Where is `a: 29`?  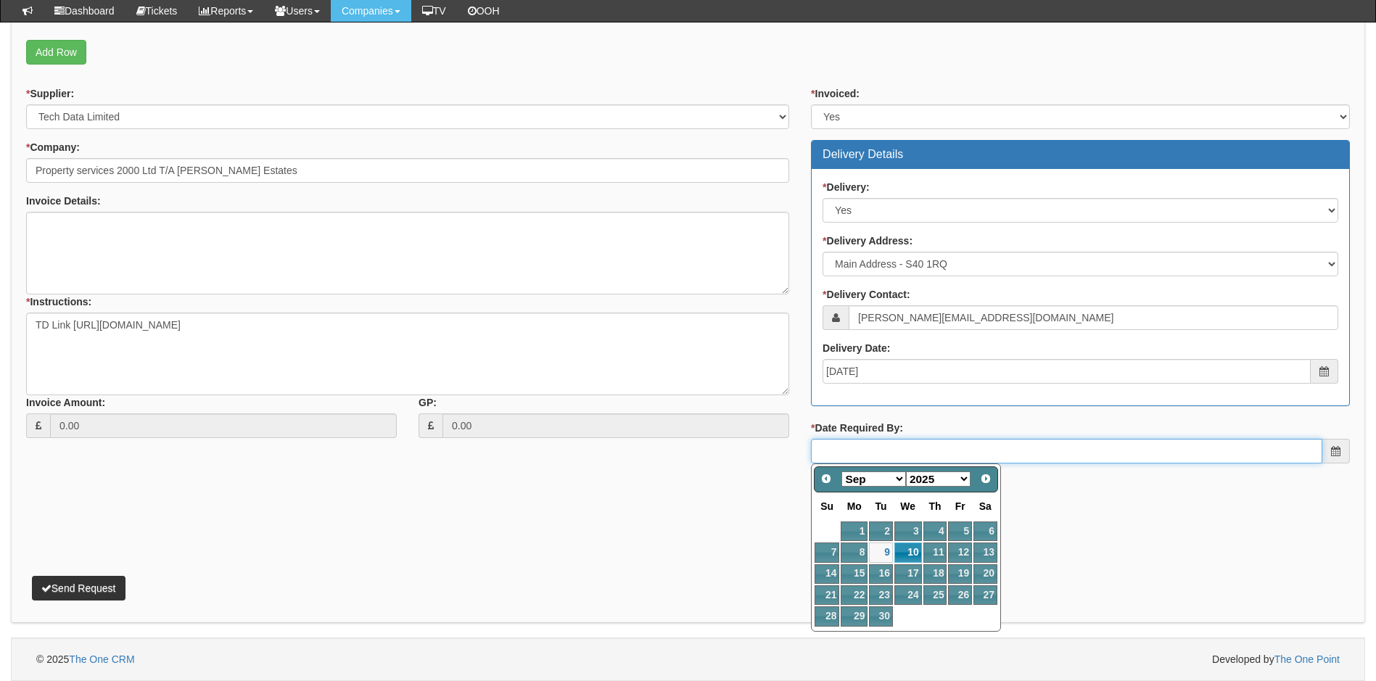 a: 29 is located at coordinates (854, 616).